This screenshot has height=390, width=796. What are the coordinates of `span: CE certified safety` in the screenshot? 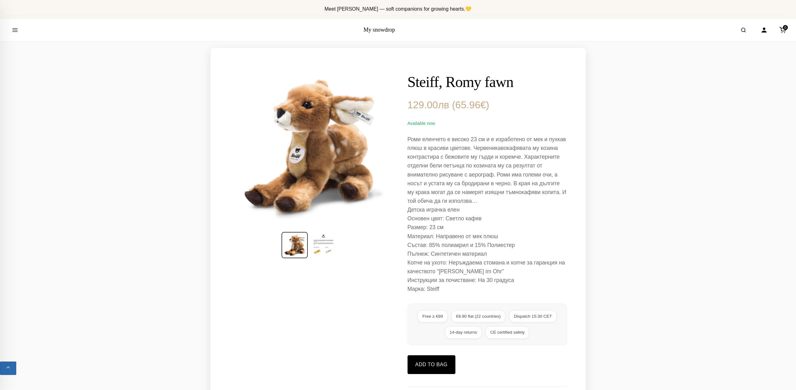 It's located at (507, 332).